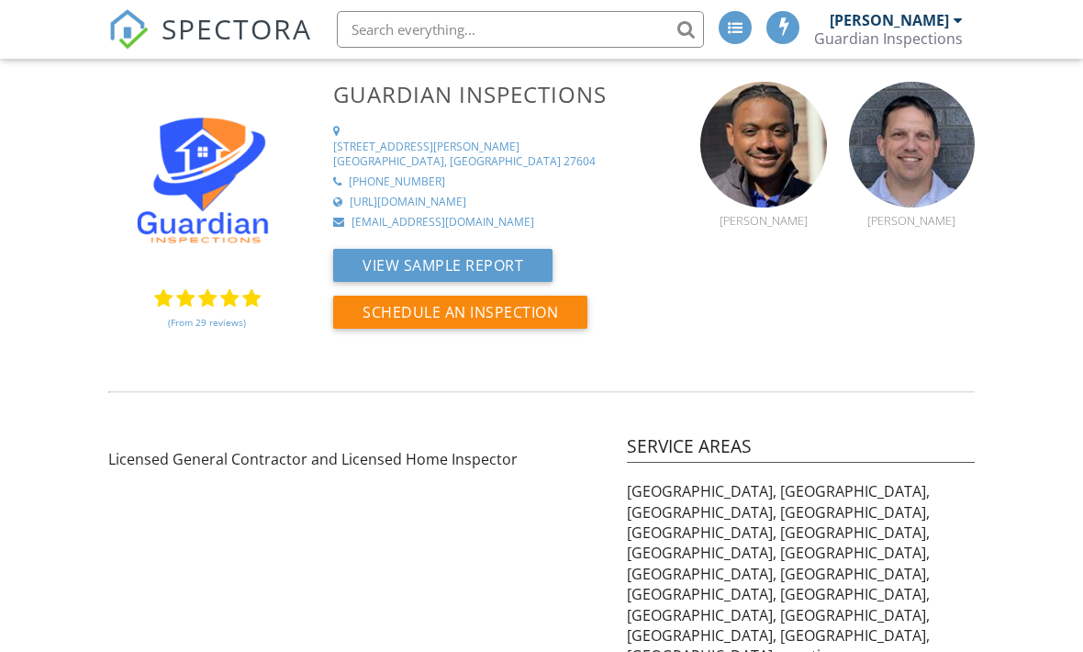  What do you see at coordinates (521, 29) in the screenshot?
I see `input: Search everything...` at bounding box center [521, 29].